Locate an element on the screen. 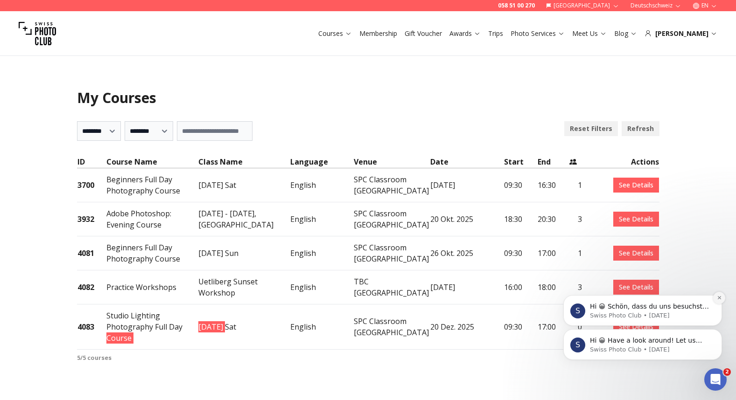 Image resolution: width=736 pixels, height=400 pixels. div: 2 notifications is located at coordinates (93, 66).